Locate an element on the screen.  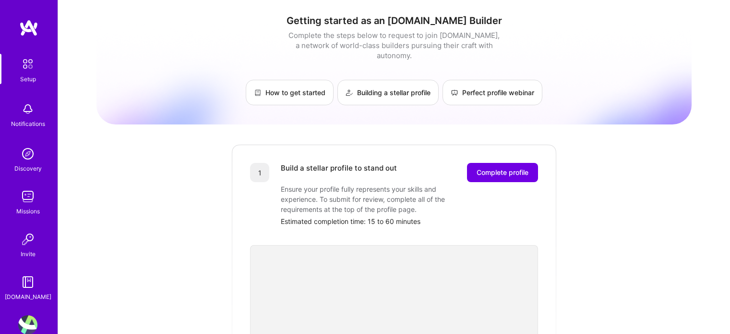
div: 1 is located at coordinates (260, 172).